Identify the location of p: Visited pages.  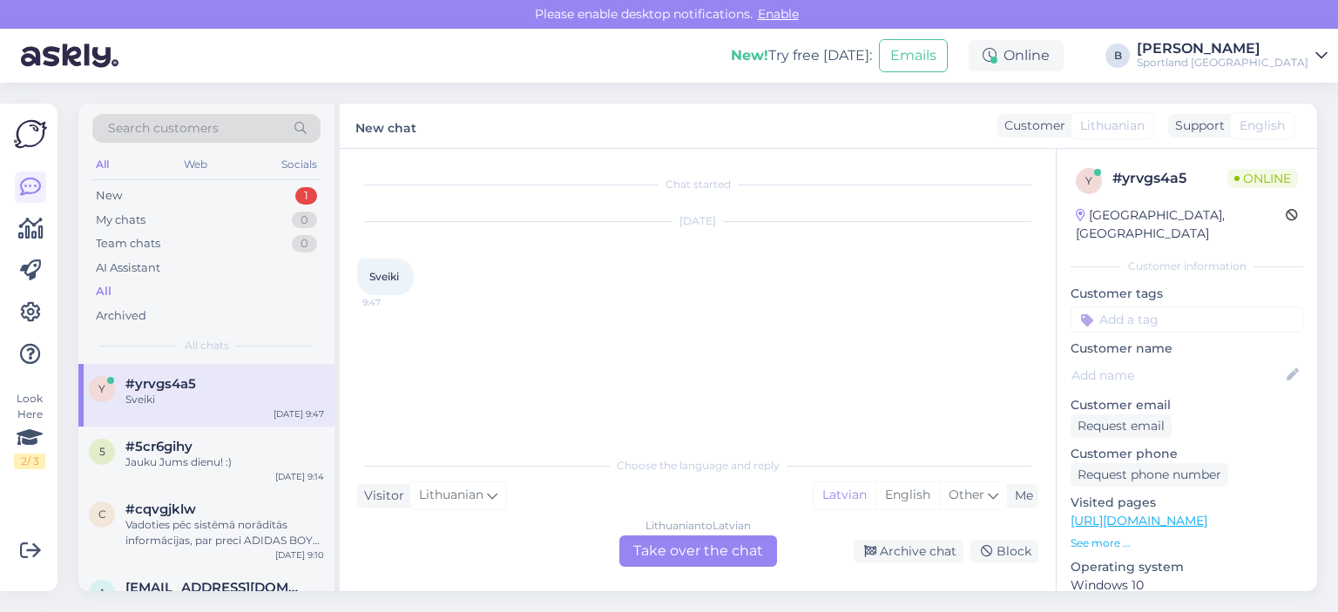
(1186, 503).